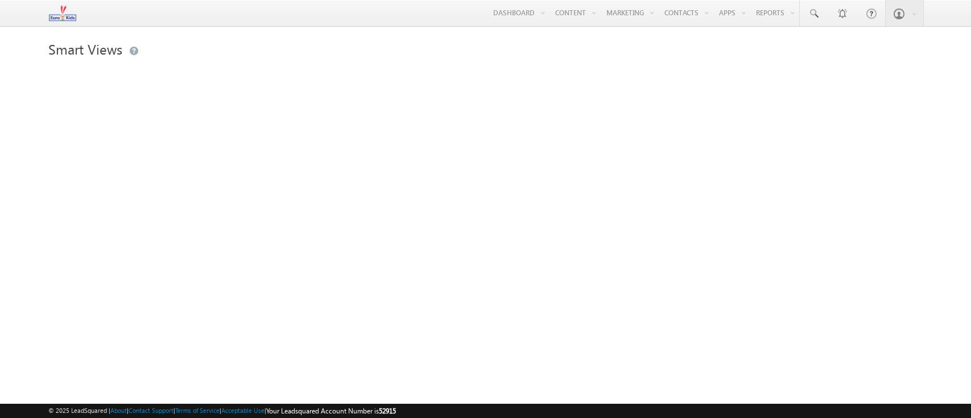  Describe the element at coordinates (85, 49) in the screenshot. I see `span: Smart Views` at that location.